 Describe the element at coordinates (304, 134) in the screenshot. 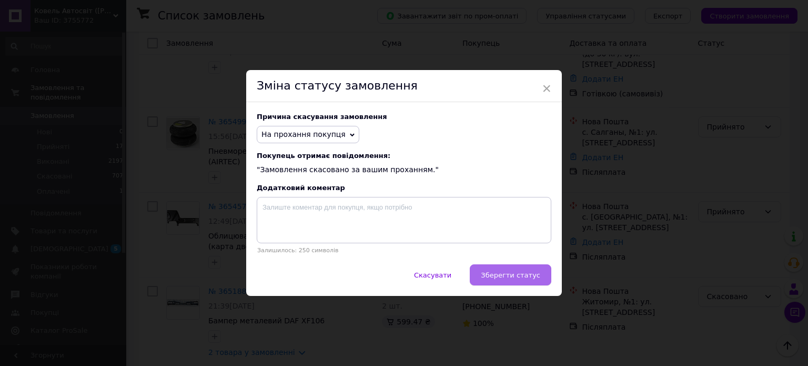

I see `span: На прохання покупця` at that location.